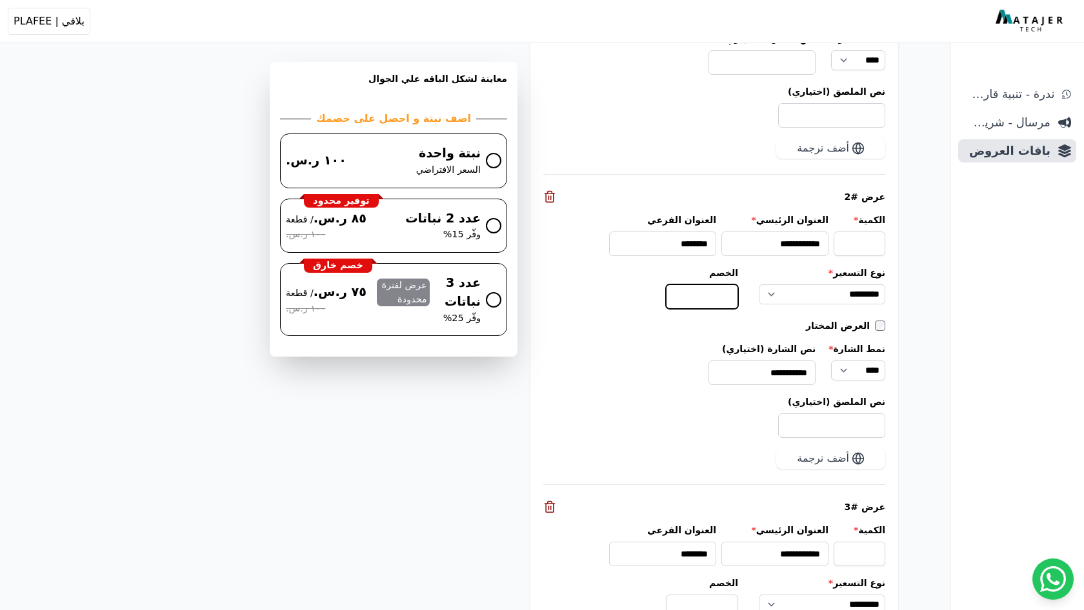  What do you see at coordinates (857, 349) in the screenshot?
I see `label: نمط الشارة` at bounding box center [857, 349].